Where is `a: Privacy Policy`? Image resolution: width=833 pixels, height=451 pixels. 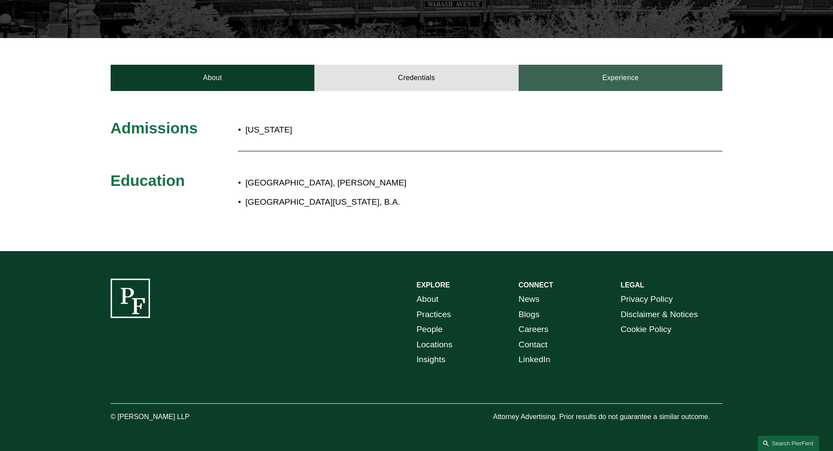
a: Privacy Policy is located at coordinates (647, 299).